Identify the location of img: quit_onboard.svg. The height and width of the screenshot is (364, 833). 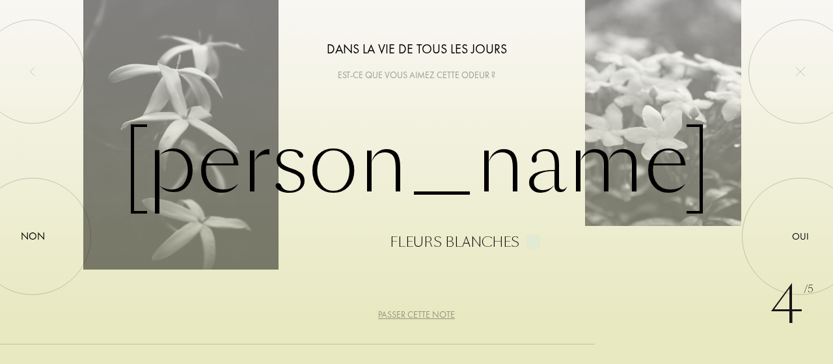
(800, 72).